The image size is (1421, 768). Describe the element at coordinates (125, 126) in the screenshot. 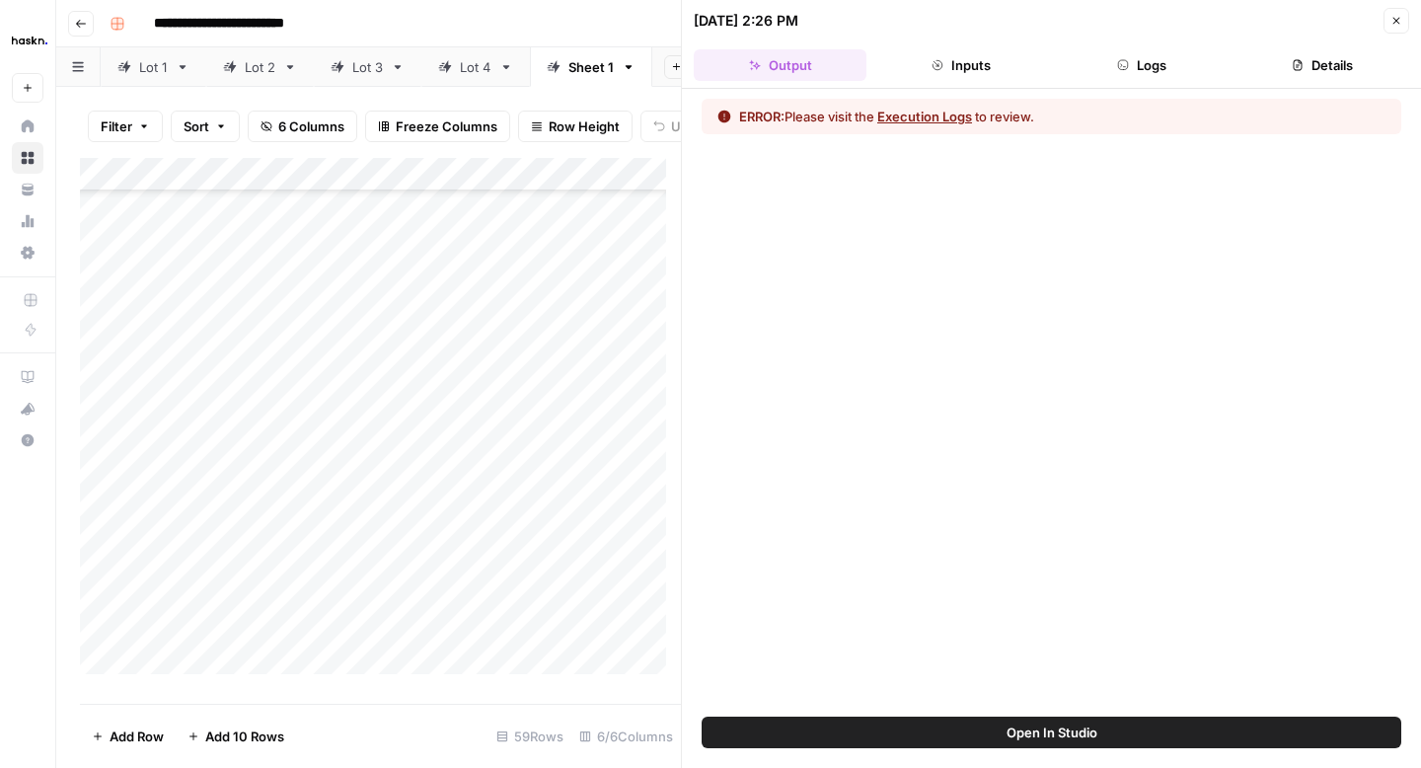

I see `button: Filter` at that location.